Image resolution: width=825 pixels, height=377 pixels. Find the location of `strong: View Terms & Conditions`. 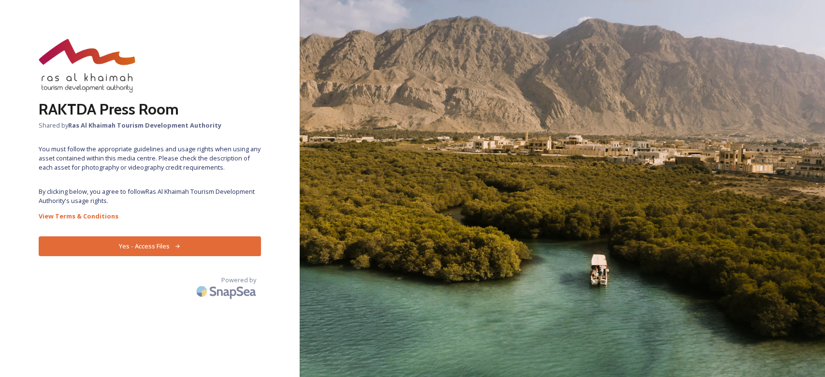

strong: View Terms & Conditions is located at coordinates (78, 216).